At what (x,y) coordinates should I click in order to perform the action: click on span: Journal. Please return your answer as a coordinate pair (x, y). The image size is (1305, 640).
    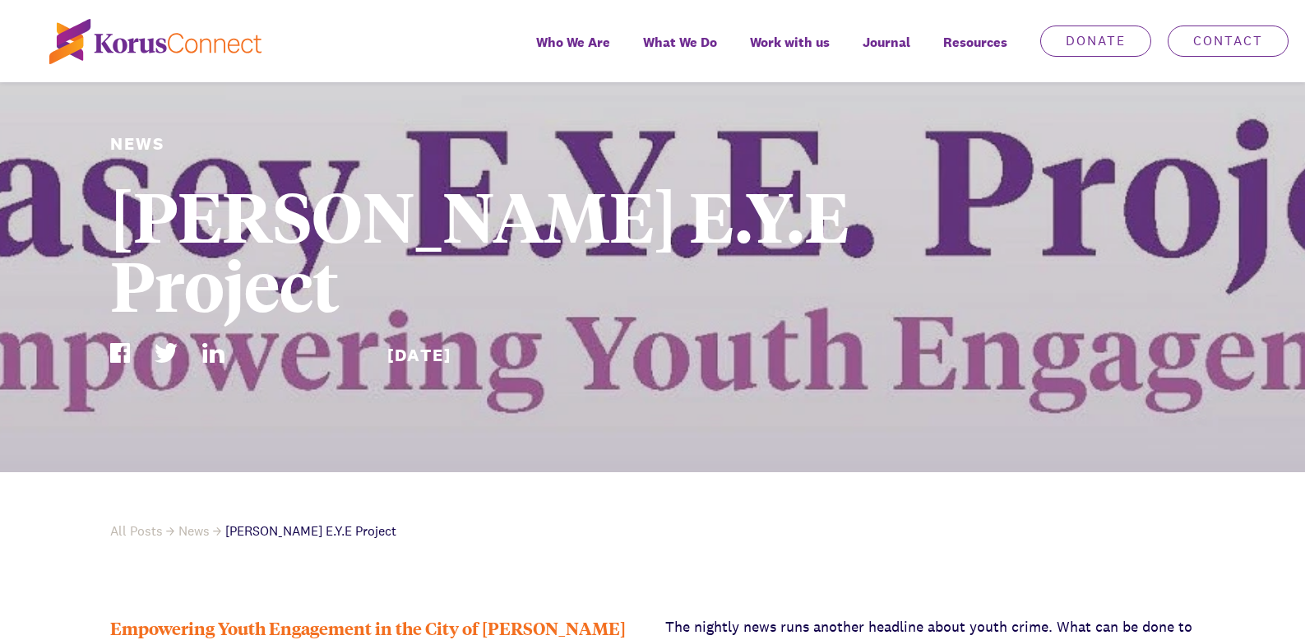
    Looking at the image, I should click on (886, 42).